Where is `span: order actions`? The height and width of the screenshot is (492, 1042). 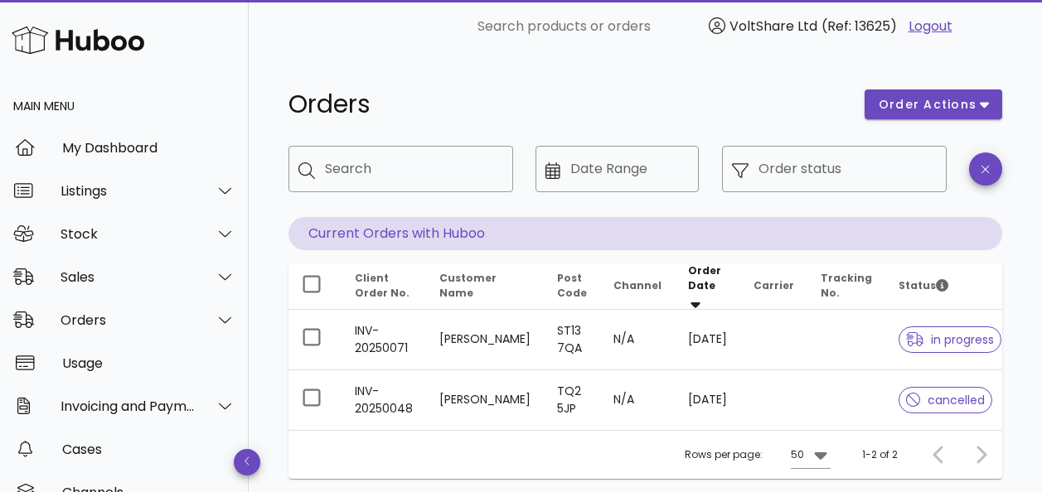 span: order actions is located at coordinates (927, 104).